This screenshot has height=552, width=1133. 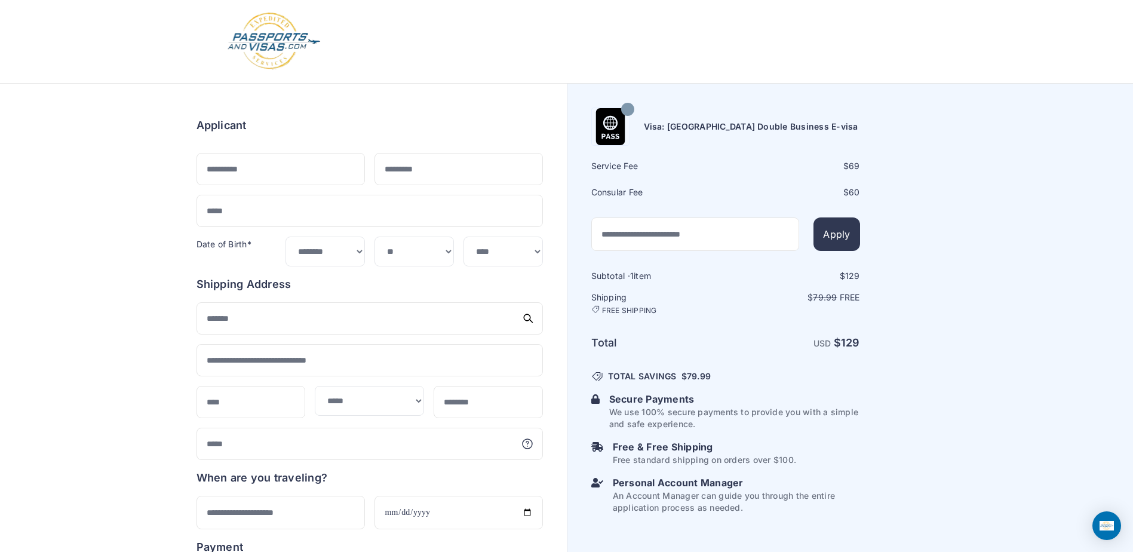 What do you see at coordinates (657, 303) in the screenshot?
I see `h6: Shipping` at bounding box center [657, 303].